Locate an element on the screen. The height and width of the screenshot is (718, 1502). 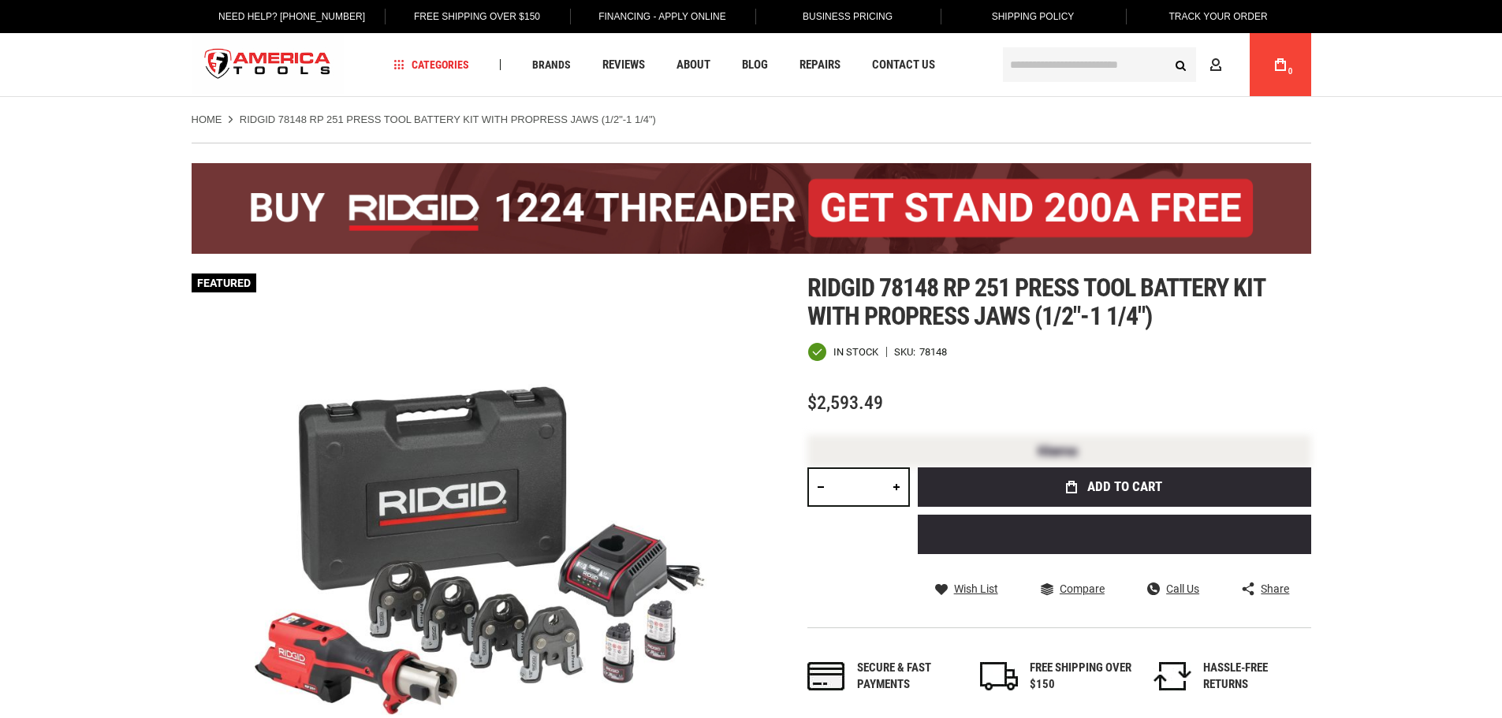
img: shipping is located at coordinates (999, 677).